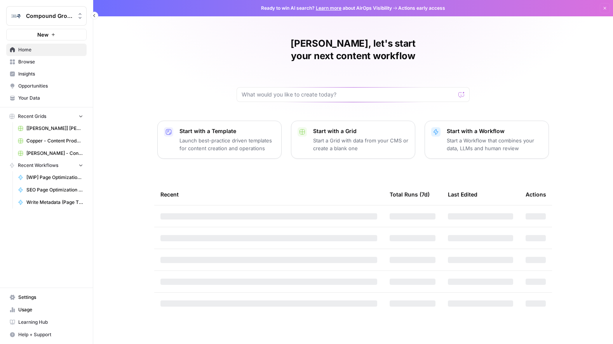 This screenshot has width=613, height=344. What do you see at coordinates (46, 165) in the screenshot?
I see `button: Recent Workflows` at bounding box center [46, 165].